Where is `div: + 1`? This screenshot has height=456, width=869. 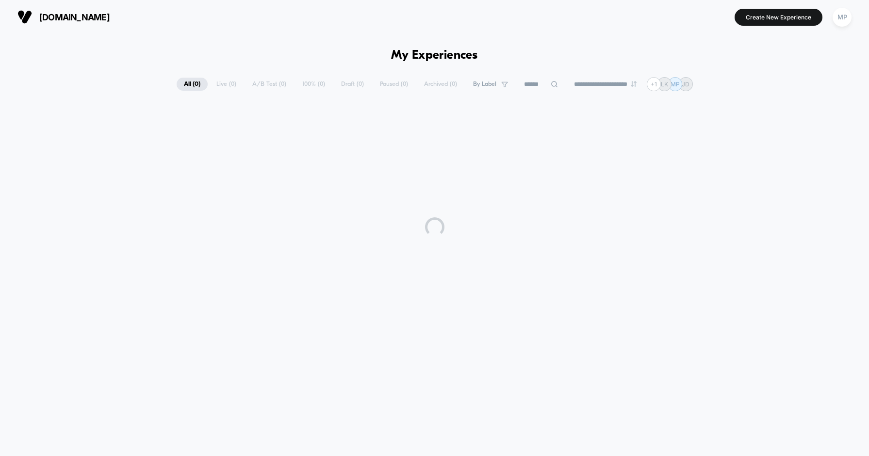
div: + 1 is located at coordinates (654, 84).